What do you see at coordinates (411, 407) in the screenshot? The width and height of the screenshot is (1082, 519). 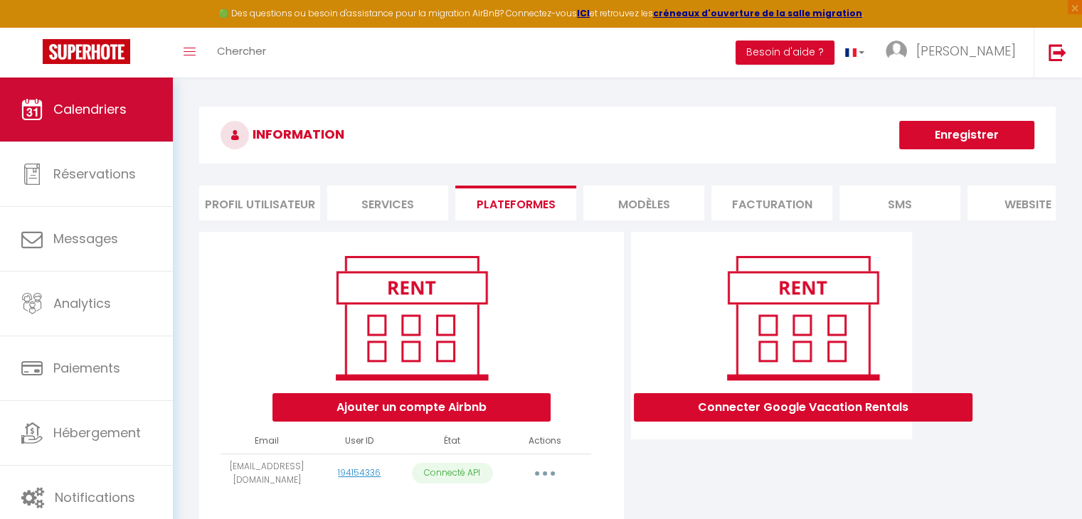 I see `button: Ajouter un compte Airbnb` at bounding box center [411, 407].